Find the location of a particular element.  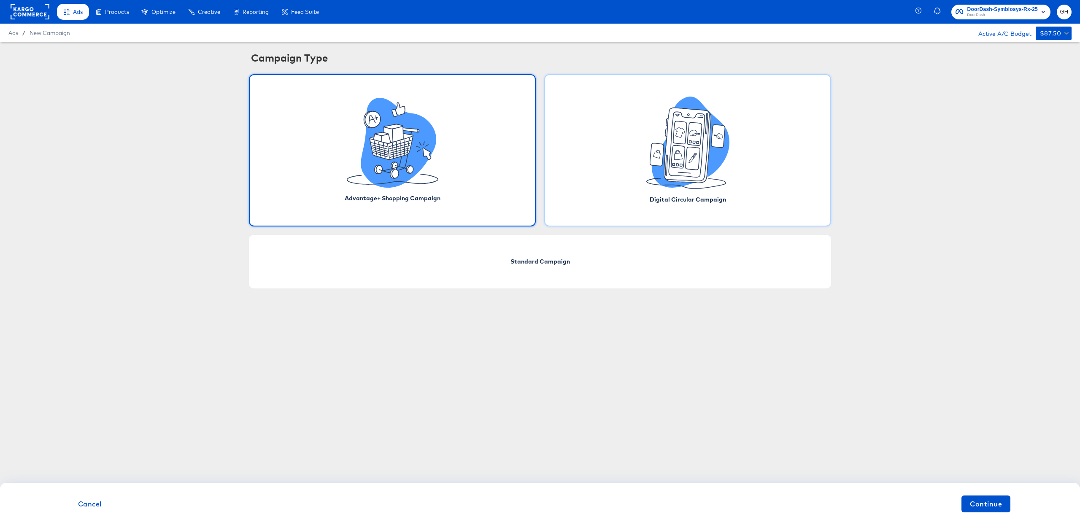

button: DoorDash-Symbiosys-Rx-25DoorDash is located at coordinates (1001, 12).